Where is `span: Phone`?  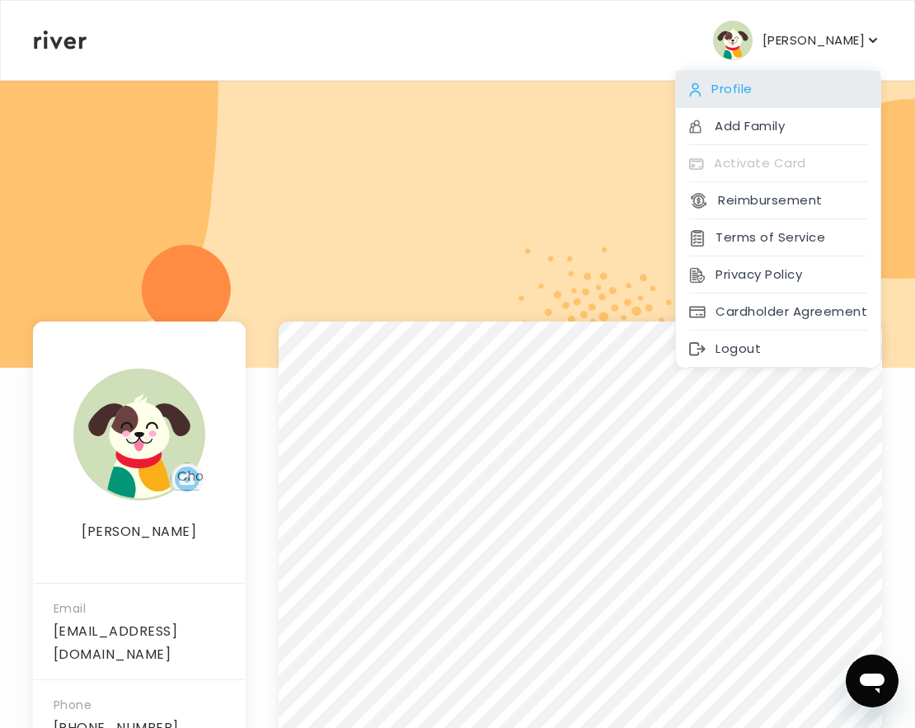 span: Phone is located at coordinates (73, 705).